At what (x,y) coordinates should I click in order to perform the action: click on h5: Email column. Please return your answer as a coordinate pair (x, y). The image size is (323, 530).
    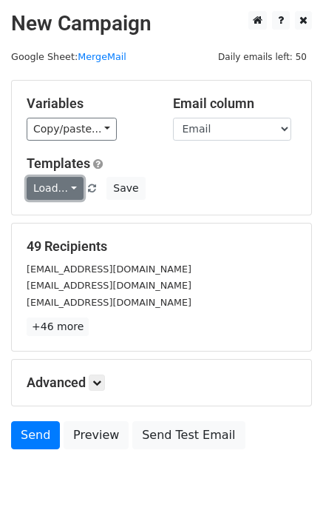
    Looking at the image, I should click on (235, 104).